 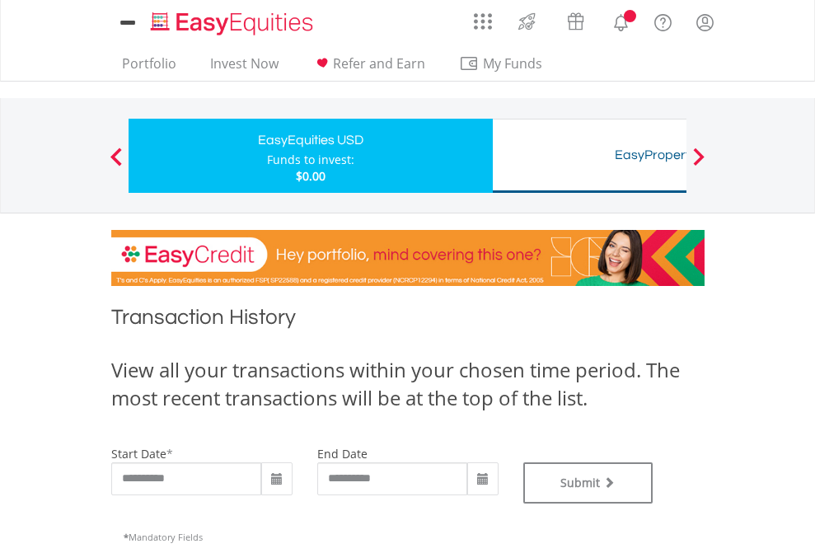 I want to click on a: My Profile, so click(x=705, y=22).